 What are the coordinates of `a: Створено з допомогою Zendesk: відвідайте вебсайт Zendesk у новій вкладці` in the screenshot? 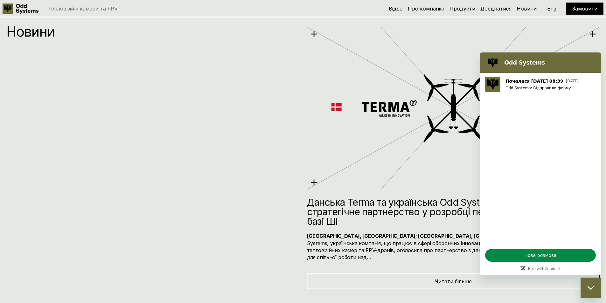 It's located at (64, 217).